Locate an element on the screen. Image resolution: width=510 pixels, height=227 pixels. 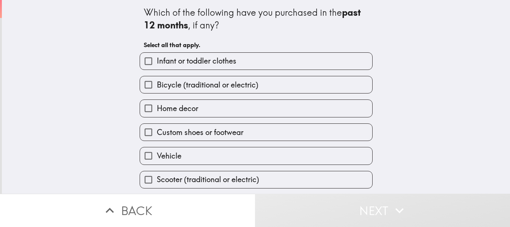
button: Bicycle (traditional or electric) is located at coordinates (256, 84).